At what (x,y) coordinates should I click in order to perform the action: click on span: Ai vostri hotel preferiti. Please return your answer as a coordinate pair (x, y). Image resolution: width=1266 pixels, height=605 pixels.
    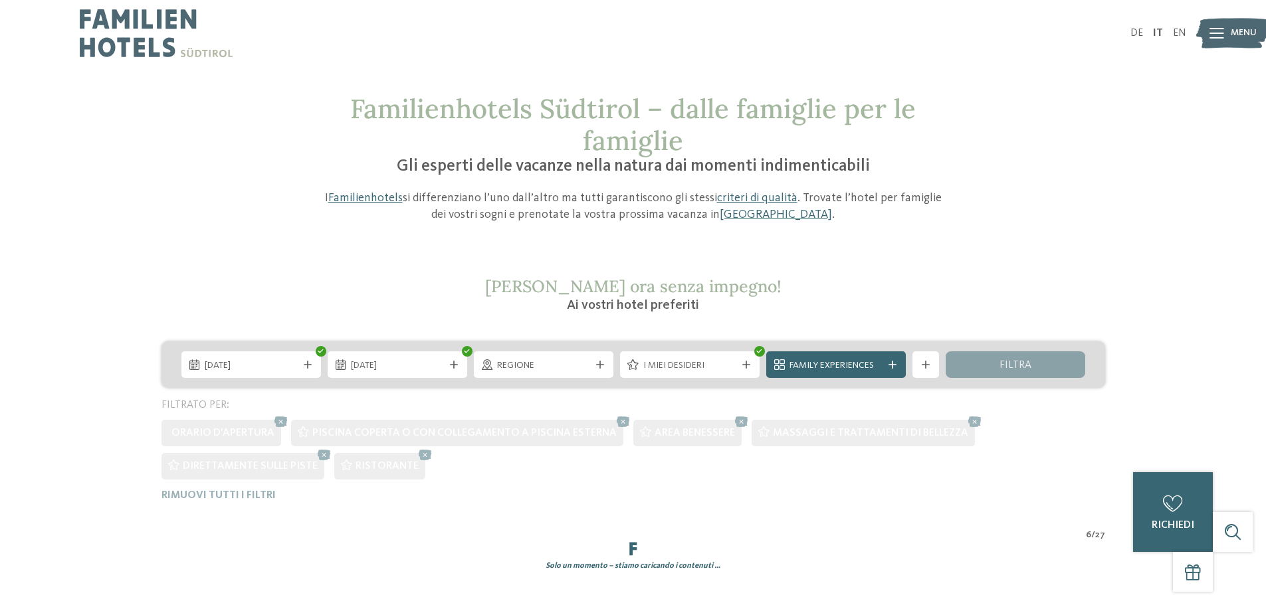
    Looking at the image, I should click on (633, 306).